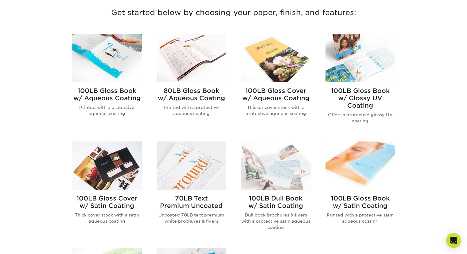  I want to click on h2: 100LB Gloss Book w/ Satin Coating, so click(360, 202).